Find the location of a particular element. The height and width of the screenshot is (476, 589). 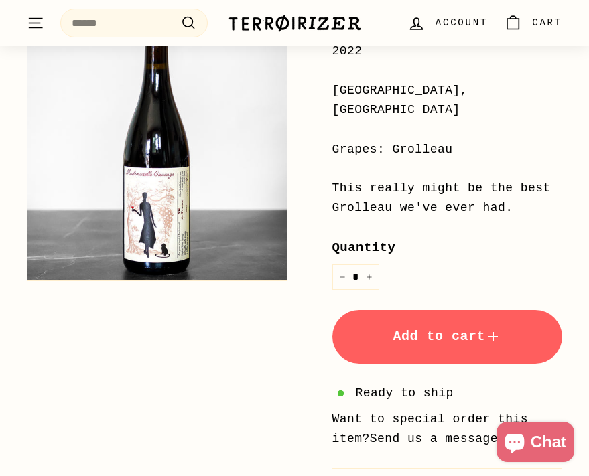

button: Add to cart is located at coordinates (447, 337).